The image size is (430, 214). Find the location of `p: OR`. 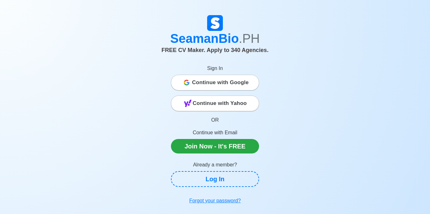

p: OR is located at coordinates (215, 120).